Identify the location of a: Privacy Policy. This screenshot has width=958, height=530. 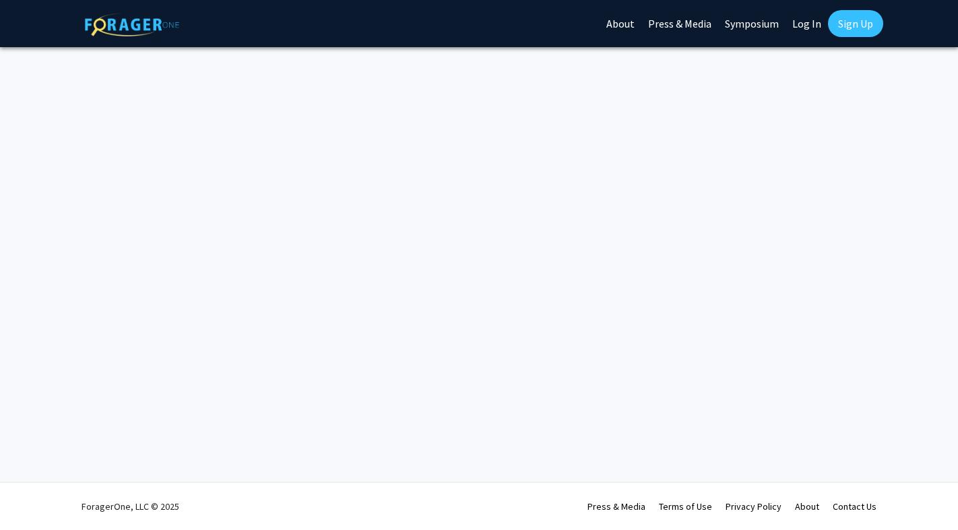
(753, 506).